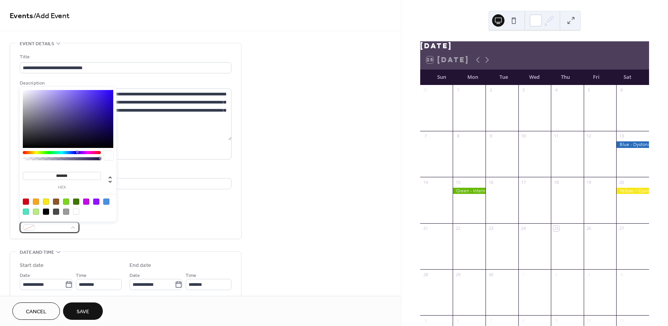 This screenshot has height=326, width=668. Describe the element at coordinates (621, 228) in the screenshot. I see `div: 27` at that location.